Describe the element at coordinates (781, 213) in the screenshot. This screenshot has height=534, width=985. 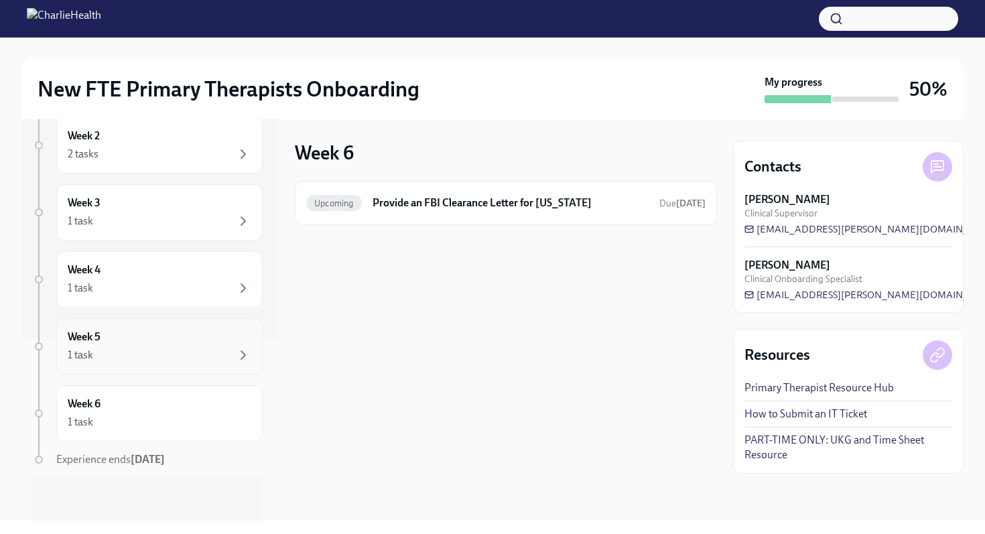
I see `span: Clinical Supervisor` at that location.